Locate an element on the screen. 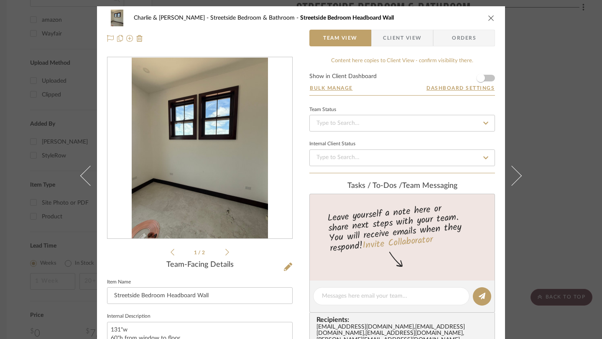 The height and width of the screenshot is (339, 602). span: Team View is located at coordinates (340, 38).